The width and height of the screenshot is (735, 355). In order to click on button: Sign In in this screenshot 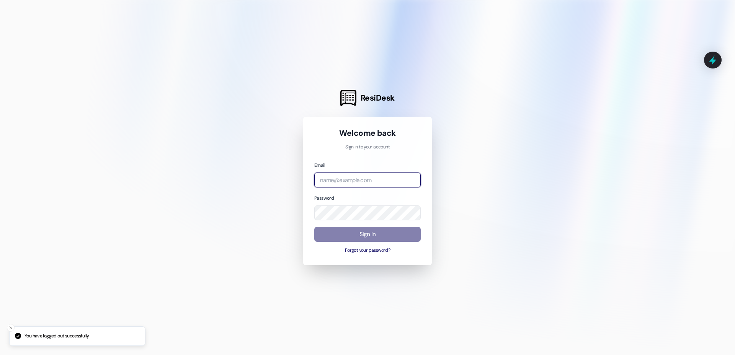, I will do `click(367, 234)`.